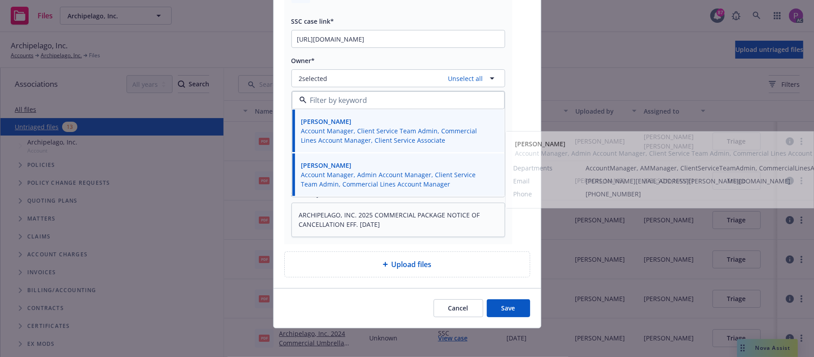  Describe the element at coordinates (397, 100) in the screenshot. I see `input: Filter by keyword` at that location.